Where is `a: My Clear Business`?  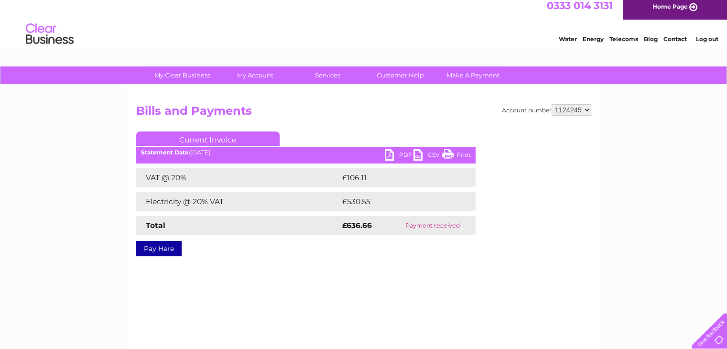
a: My Clear Business is located at coordinates (182, 75).